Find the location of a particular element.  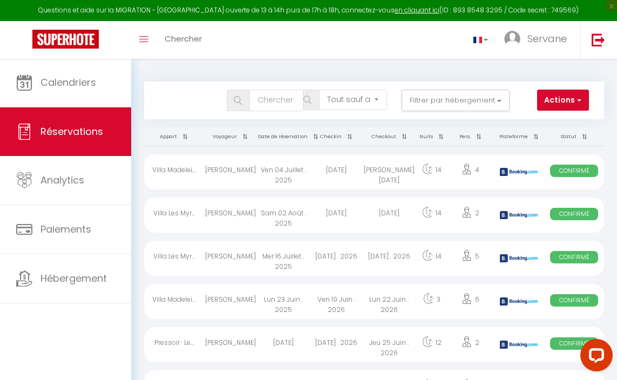

th: Sort by people is located at coordinates (470, 137).